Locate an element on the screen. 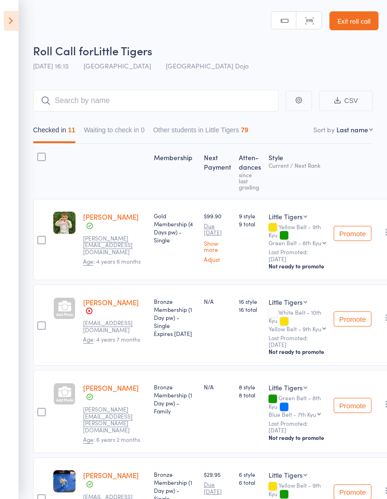  a: Adjust is located at coordinates (218, 259).